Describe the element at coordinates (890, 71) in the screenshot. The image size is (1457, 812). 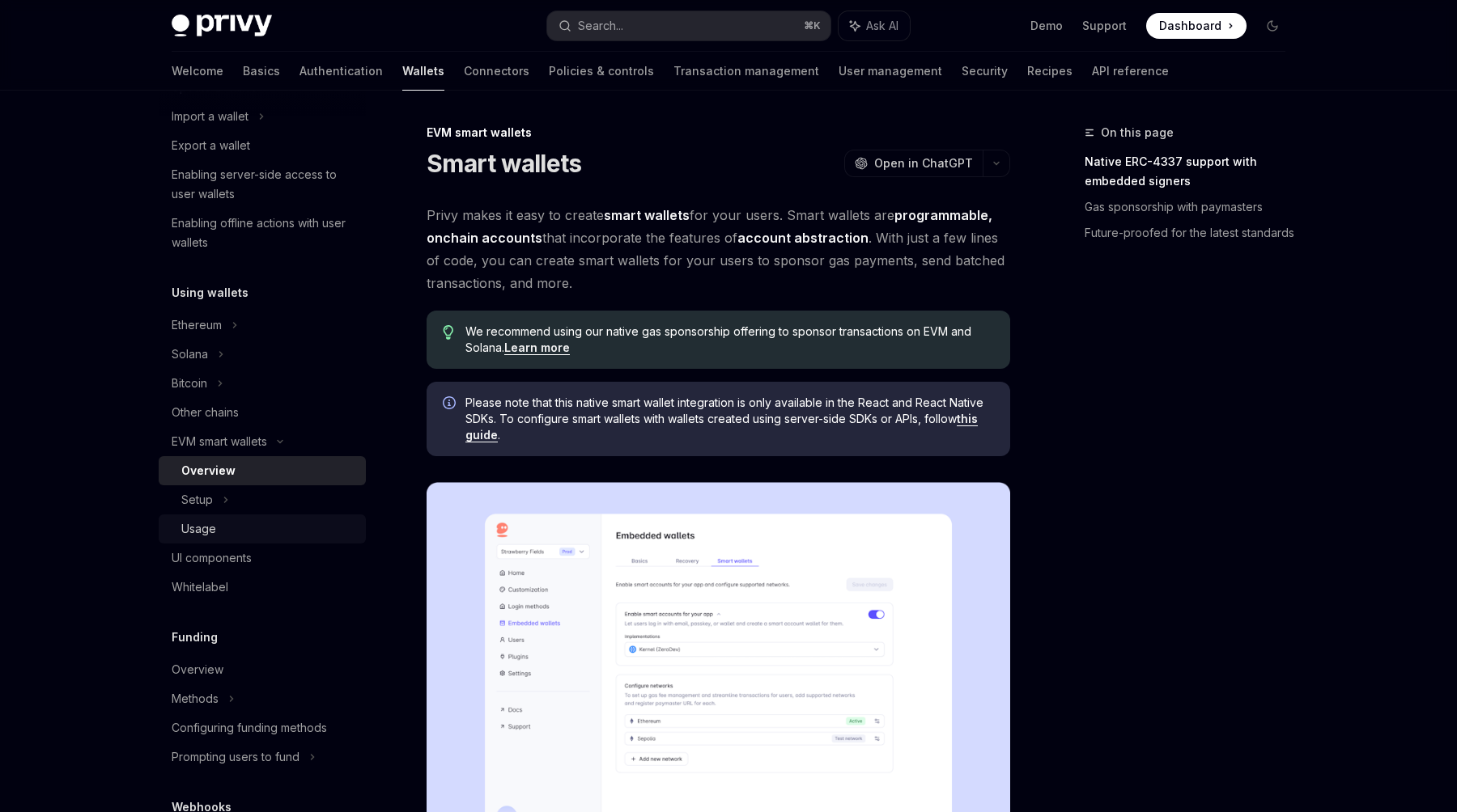
I see `a: User management` at that location.